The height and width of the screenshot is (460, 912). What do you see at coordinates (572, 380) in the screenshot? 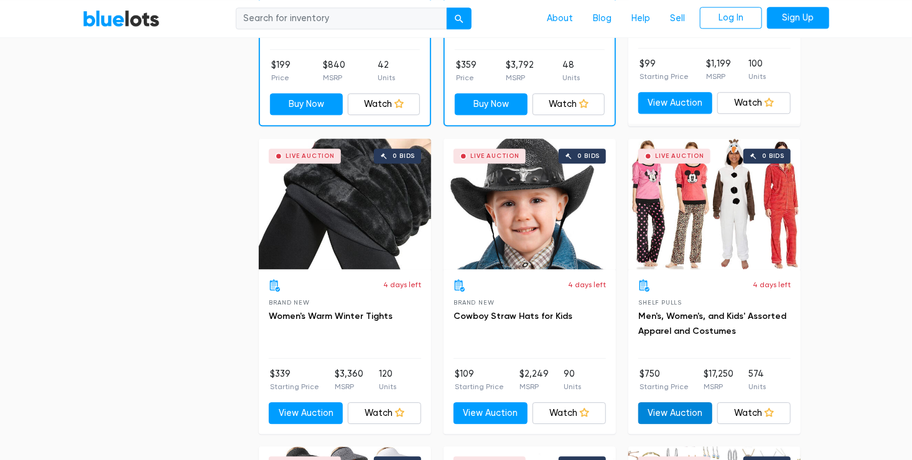
I see `li: 90` at bounding box center [572, 380].